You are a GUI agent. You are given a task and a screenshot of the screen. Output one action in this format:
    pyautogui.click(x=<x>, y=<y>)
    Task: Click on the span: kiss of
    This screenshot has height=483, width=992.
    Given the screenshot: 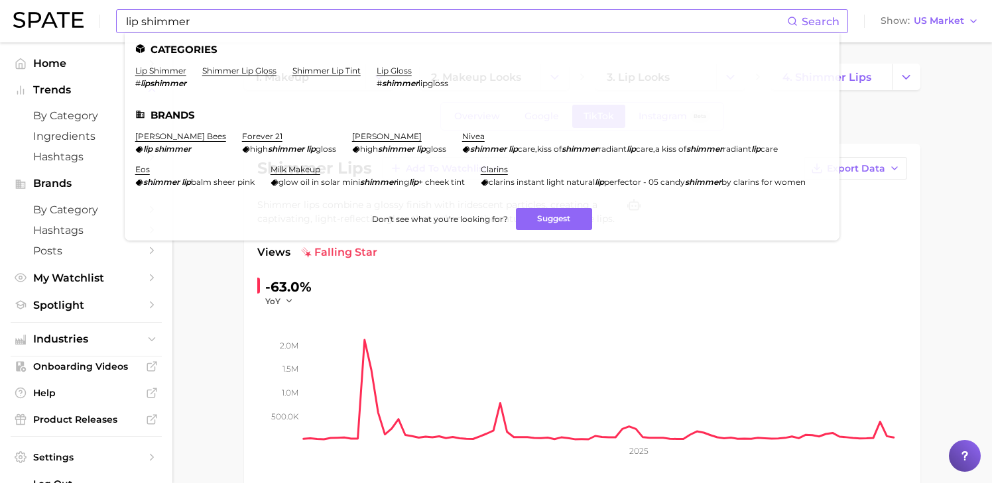 What is the action you would take?
    pyautogui.click(x=549, y=149)
    